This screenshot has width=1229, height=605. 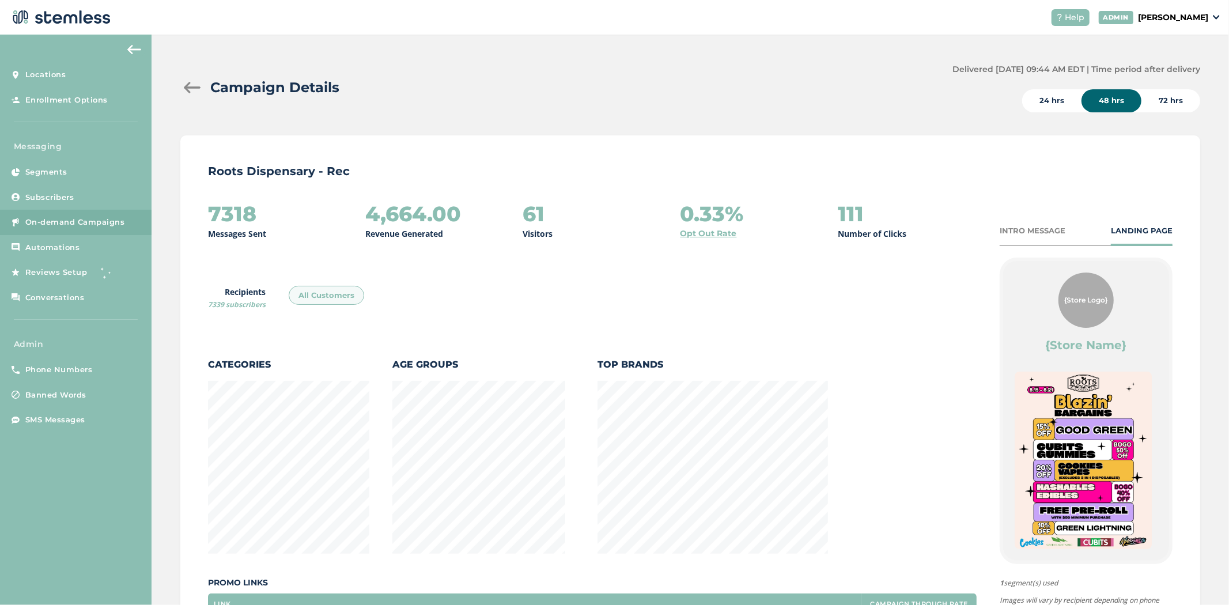 What do you see at coordinates (289, 365) in the screenshot?
I see `label: Categories` at bounding box center [289, 365].